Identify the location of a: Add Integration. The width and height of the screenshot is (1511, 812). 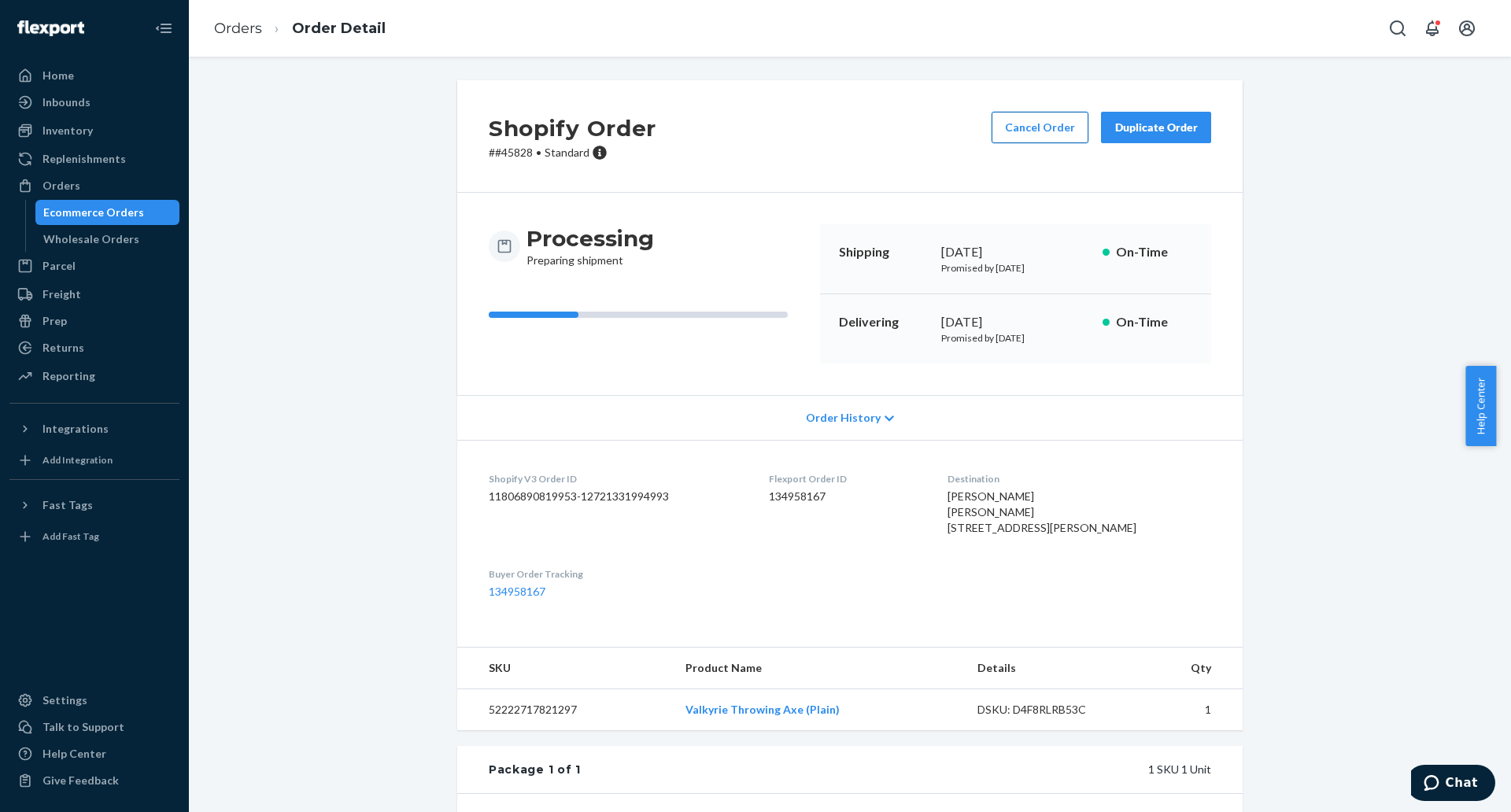
(95, 460).